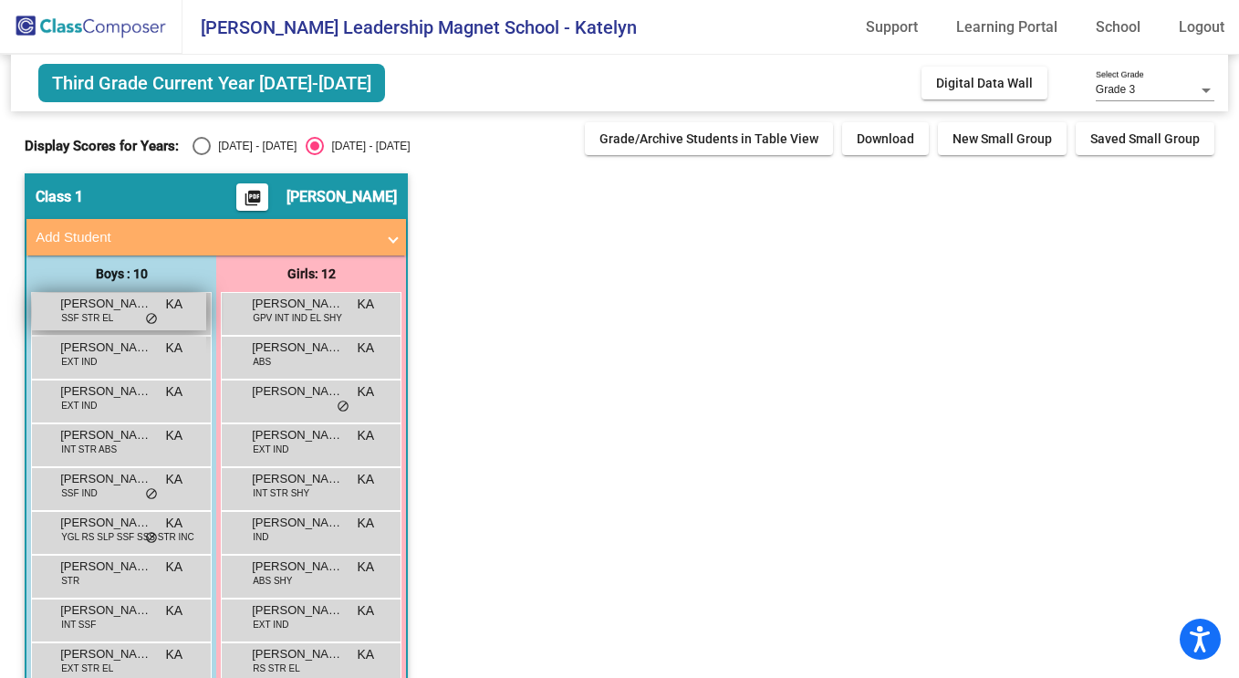 The image size is (1239, 678). Describe the element at coordinates (1201, 27) in the screenshot. I see `a: Logout` at that location.